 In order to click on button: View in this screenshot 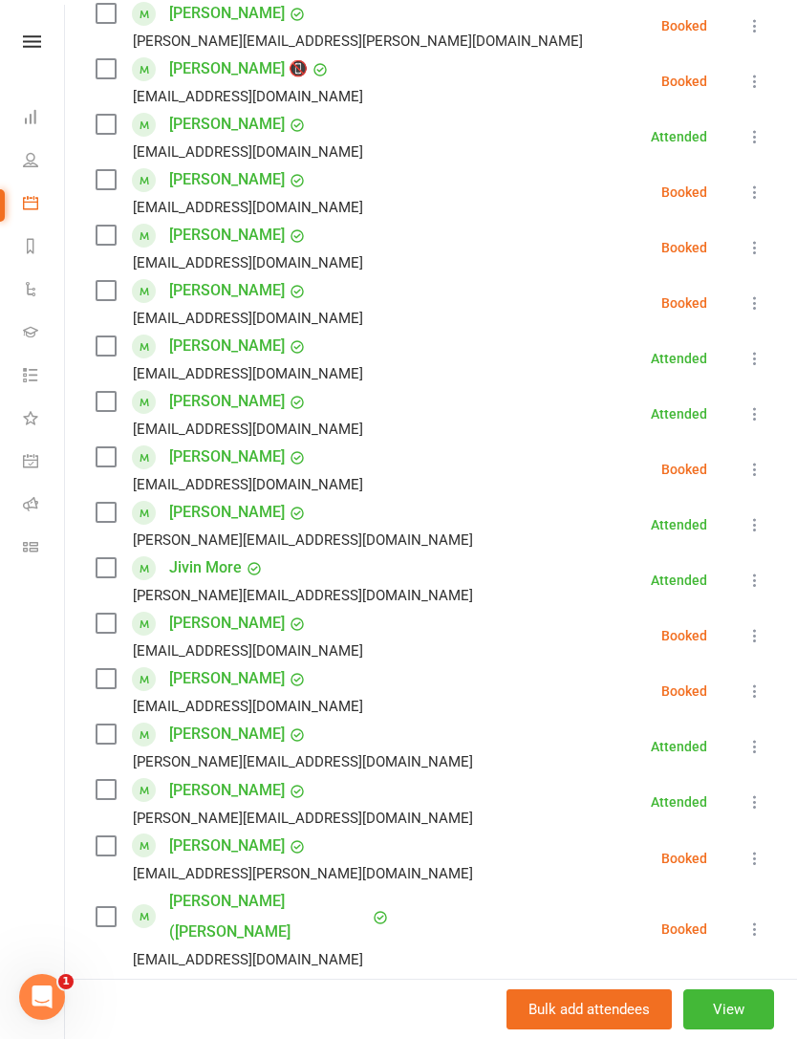, I will do `click(729, 1010)`.